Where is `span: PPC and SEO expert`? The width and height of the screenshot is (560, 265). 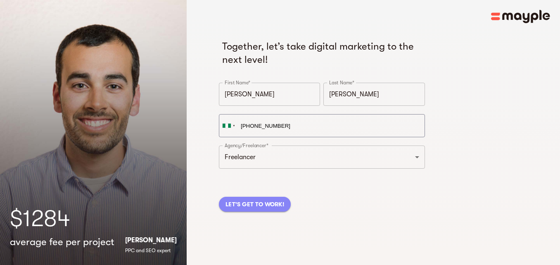
span: PPC and SEO expert is located at coordinates (148, 250).